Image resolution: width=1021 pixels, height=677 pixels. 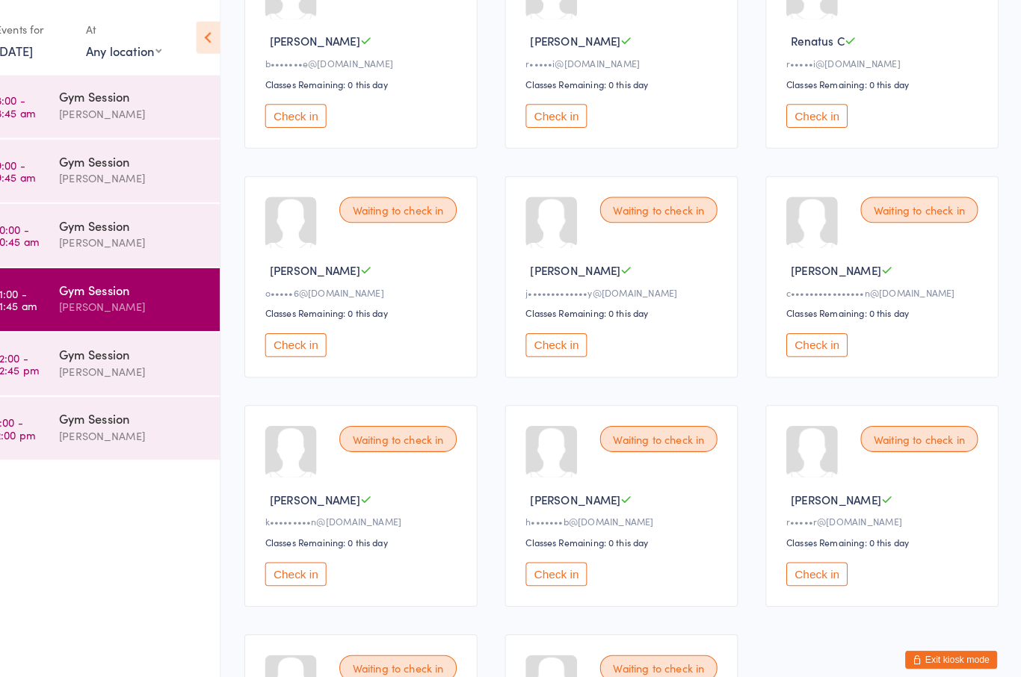 What do you see at coordinates (821, 40) in the screenshot?
I see `span: Renatus C` at bounding box center [821, 40].